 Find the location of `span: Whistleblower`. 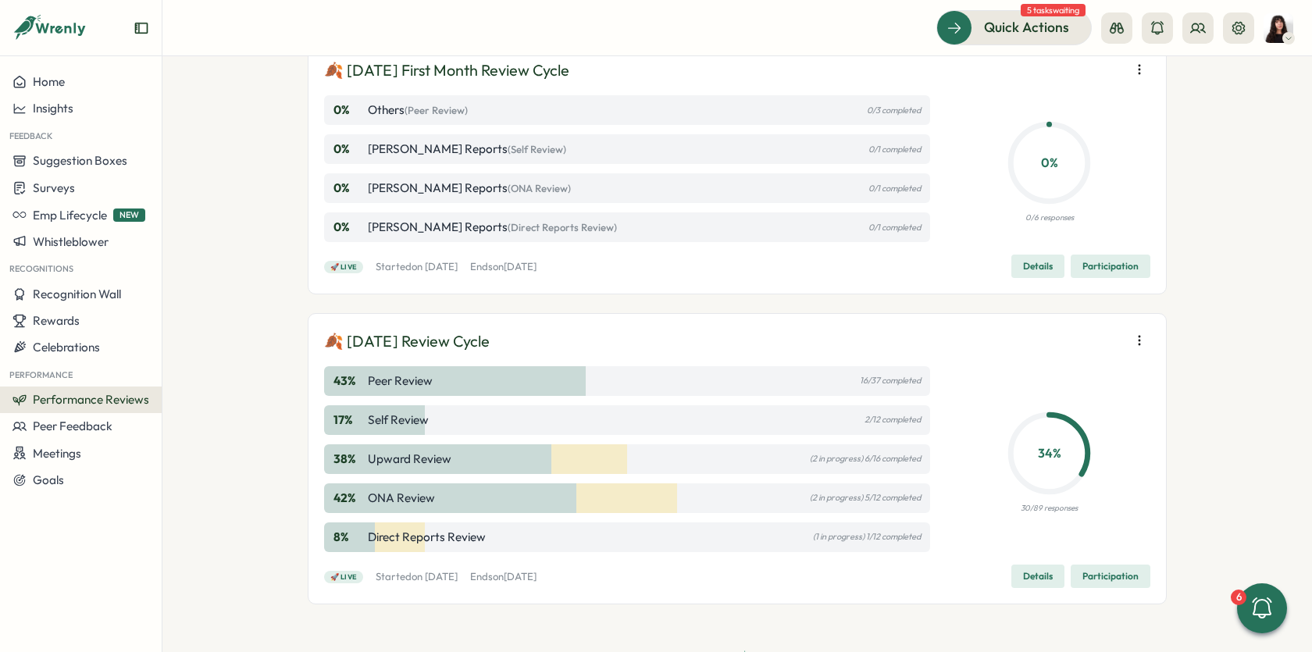

span: Whistleblower is located at coordinates (70, 241).